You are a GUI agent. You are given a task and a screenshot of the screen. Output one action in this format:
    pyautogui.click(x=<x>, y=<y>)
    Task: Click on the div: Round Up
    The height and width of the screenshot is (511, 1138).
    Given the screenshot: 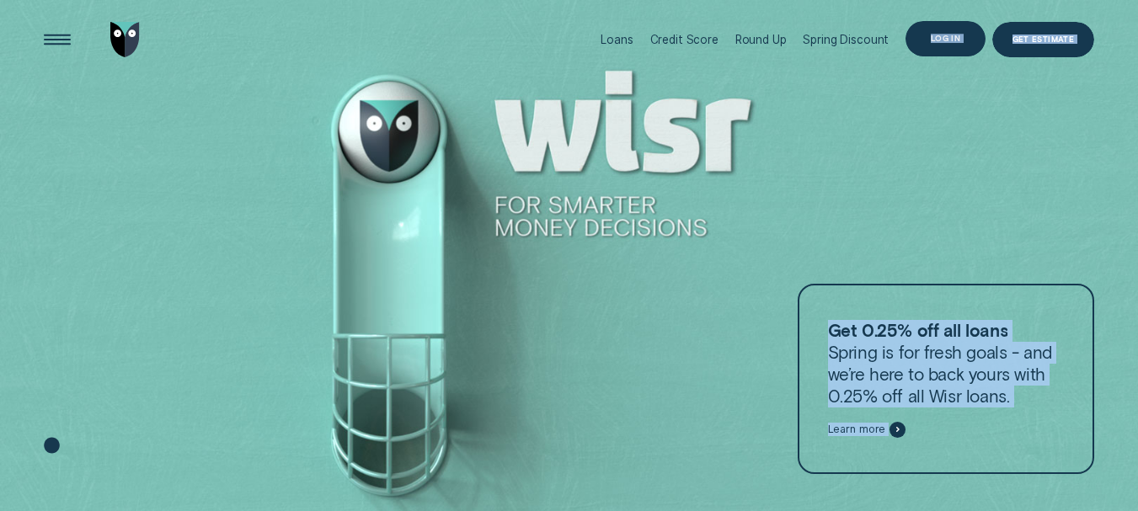 What is the action you would take?
    pyautogui.click(x=761, y=40)
    